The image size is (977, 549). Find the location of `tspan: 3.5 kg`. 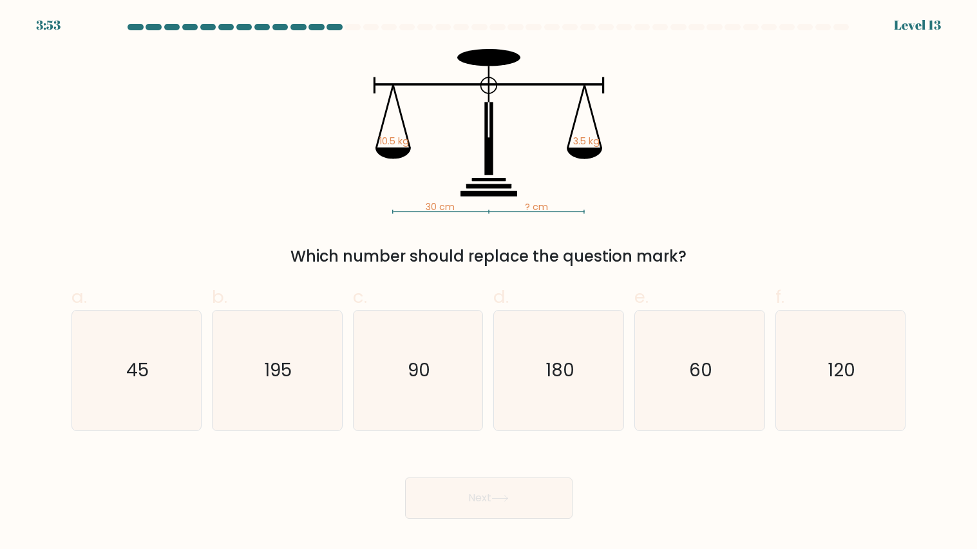

tspan: 3.5 kg is located at coordinates (585, 141).